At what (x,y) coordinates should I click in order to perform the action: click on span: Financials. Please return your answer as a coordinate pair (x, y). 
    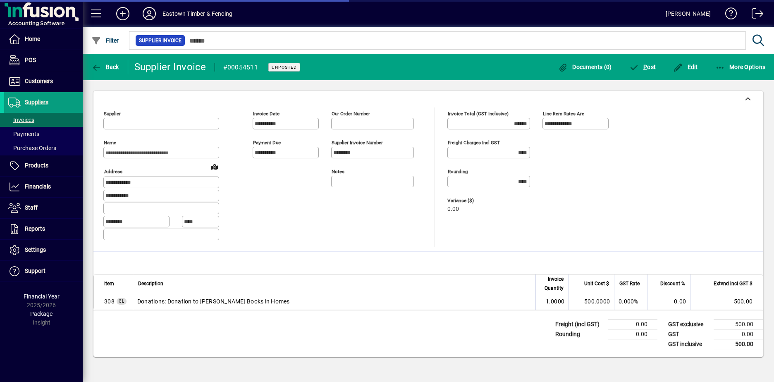
    Looking at the image, I should click on (38, 186).